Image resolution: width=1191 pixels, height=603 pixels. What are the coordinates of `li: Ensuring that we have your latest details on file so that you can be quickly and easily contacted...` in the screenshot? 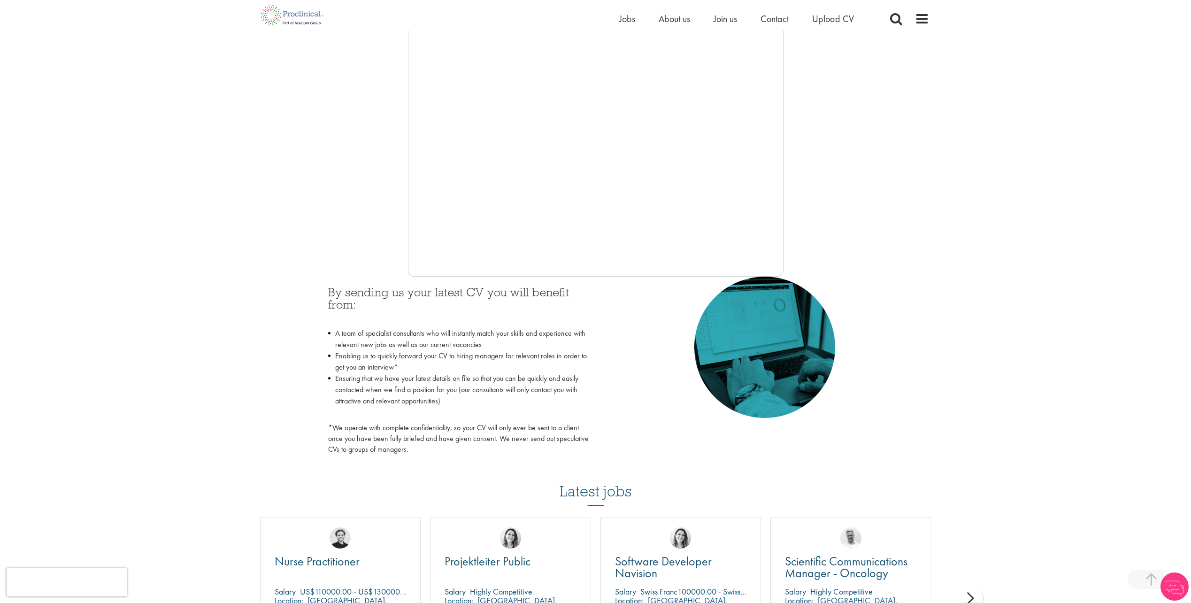 It's located at (458, 395).